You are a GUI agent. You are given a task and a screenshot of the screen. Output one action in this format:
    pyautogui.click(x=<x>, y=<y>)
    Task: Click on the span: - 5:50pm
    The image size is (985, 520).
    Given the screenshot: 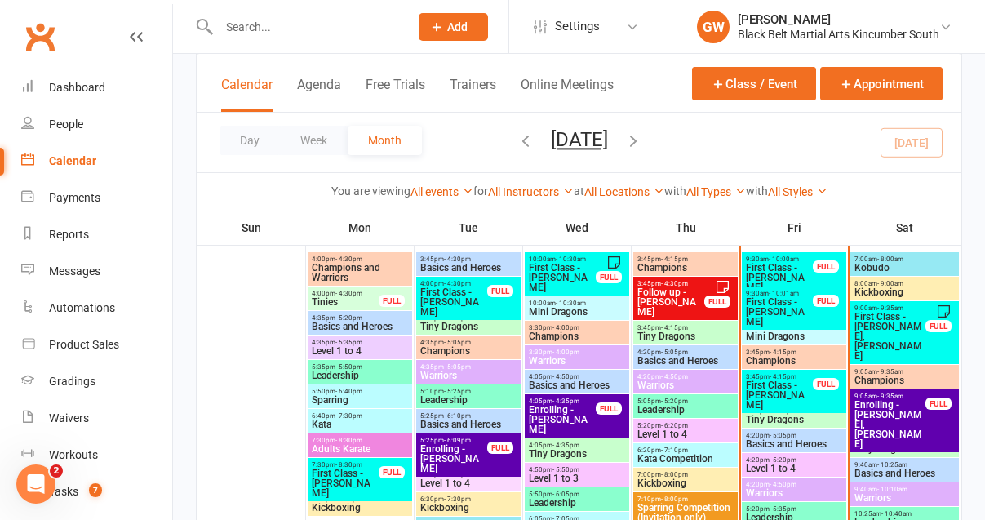 What is the action you would take?
    pyautogui.click(x=348, y=366)
    